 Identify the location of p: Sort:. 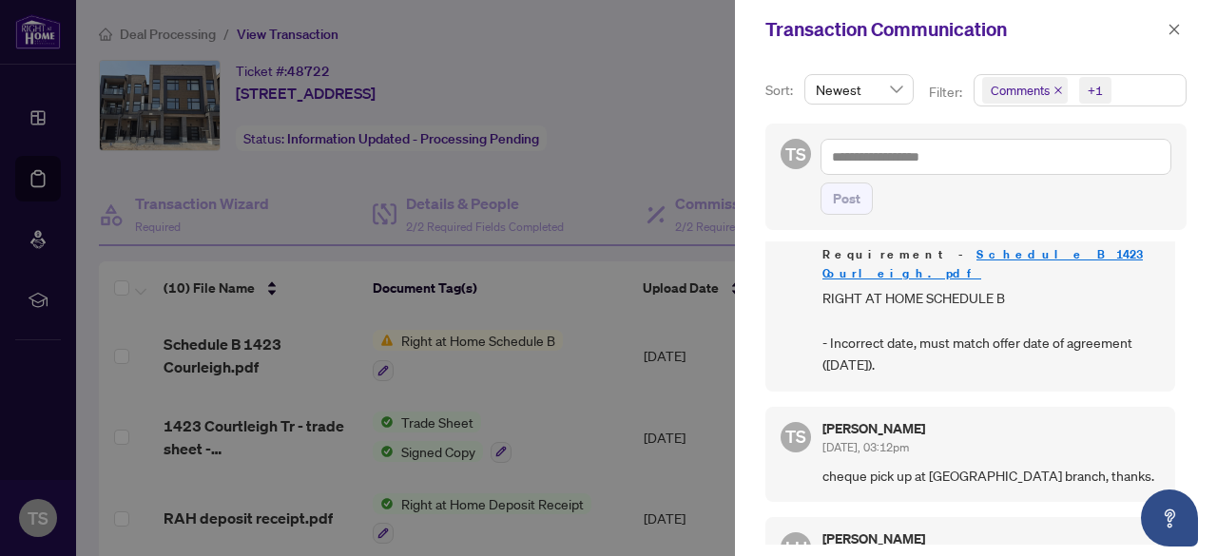
(780, 90).